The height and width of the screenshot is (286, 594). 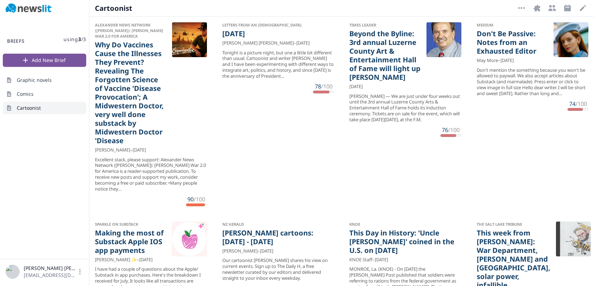 I want to click on div: Times Leader, so click(x=385, y=25).